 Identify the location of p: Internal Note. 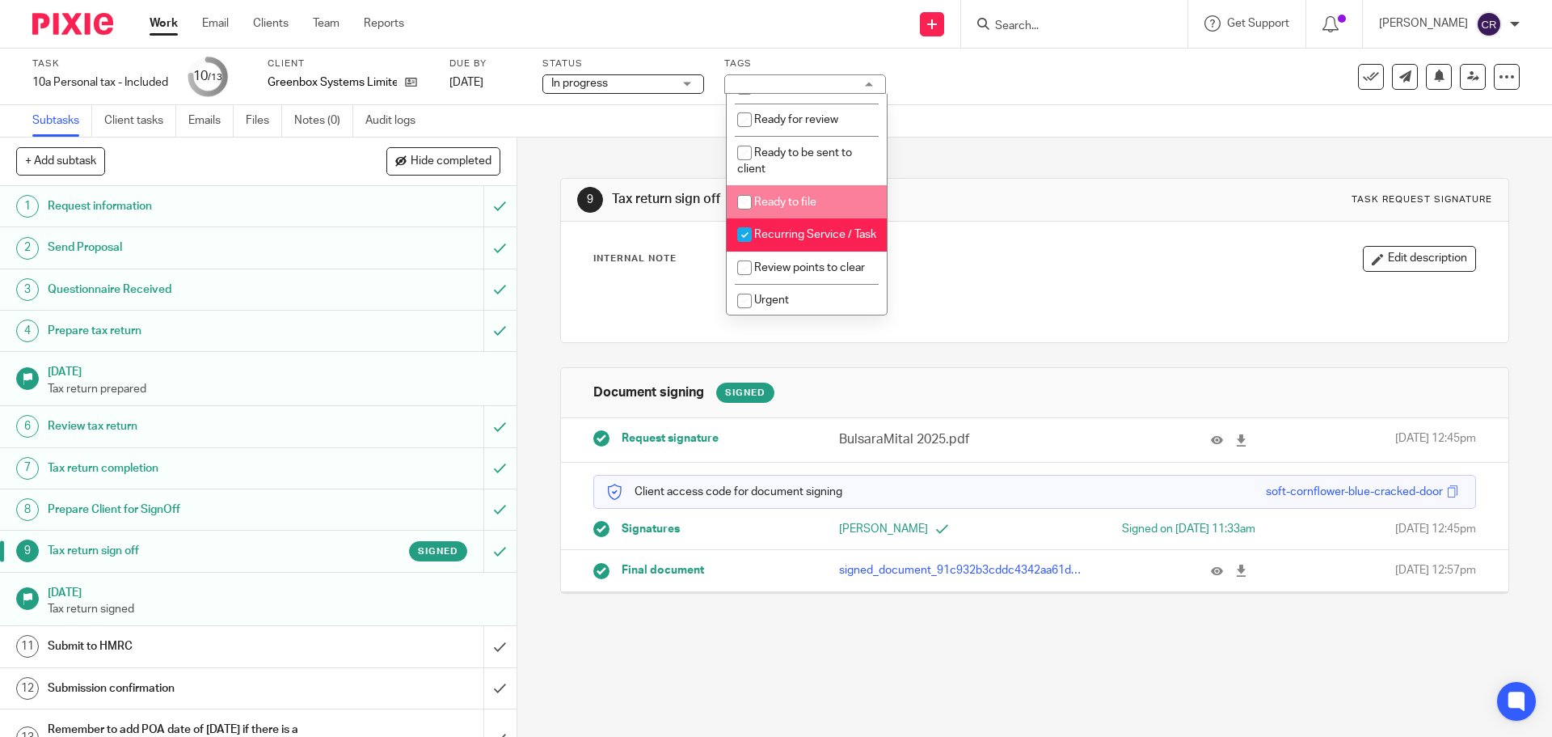
(635, 259).